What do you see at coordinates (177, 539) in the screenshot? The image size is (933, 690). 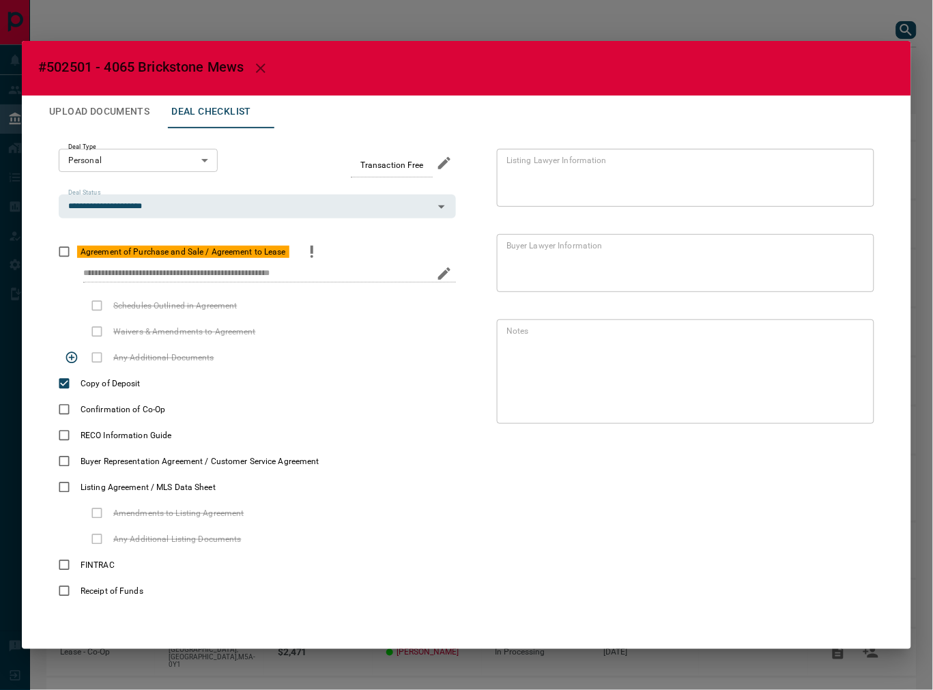 I see `span: Any Additional Listing Documents` at bounding box center [177, 539].